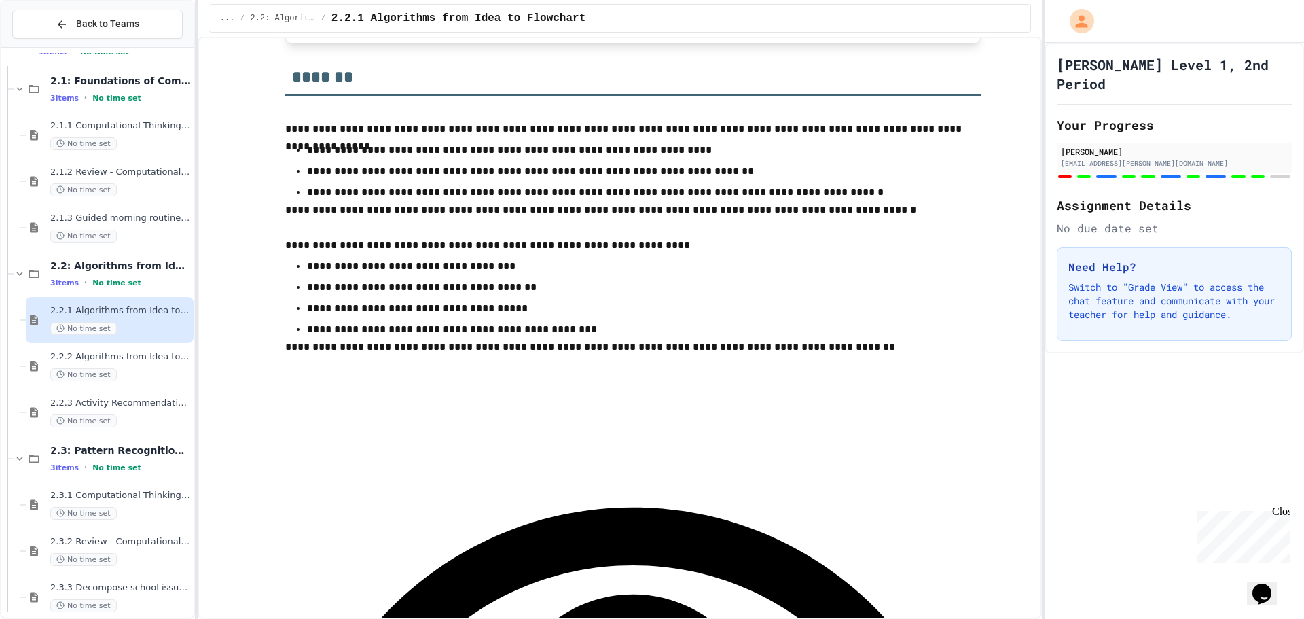 This screenshot has width=1304, height=619. I want to click on p: Switch to "Grade View" to access the chat feature and communicate with your teacher for help and ..., so click(1174, 301).